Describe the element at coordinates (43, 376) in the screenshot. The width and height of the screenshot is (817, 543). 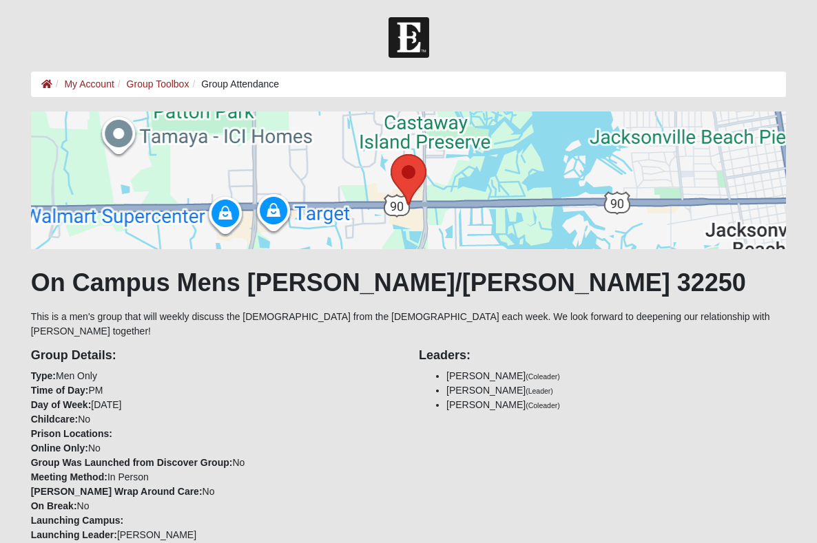
I see `strong: Type:` at that location.